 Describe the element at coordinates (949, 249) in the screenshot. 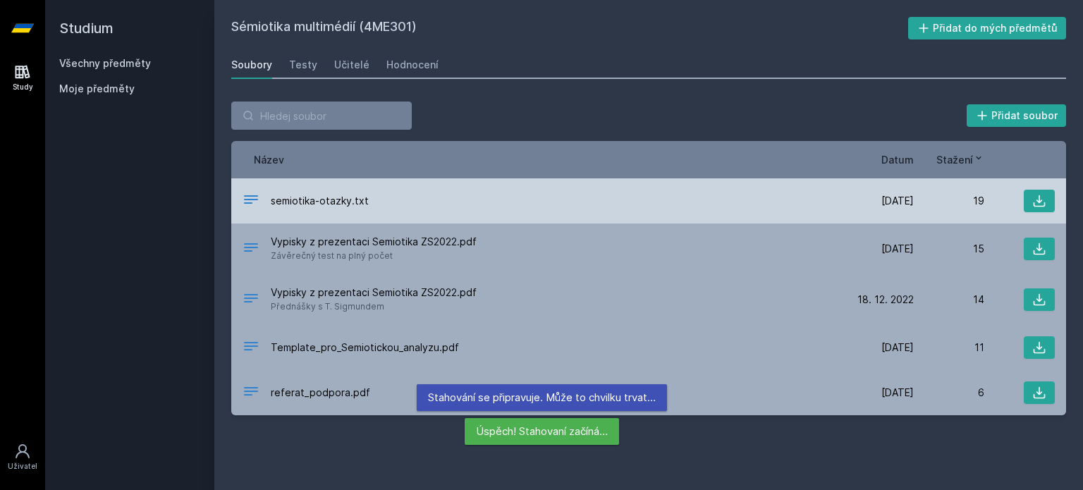

I see `div: 15` at that location.